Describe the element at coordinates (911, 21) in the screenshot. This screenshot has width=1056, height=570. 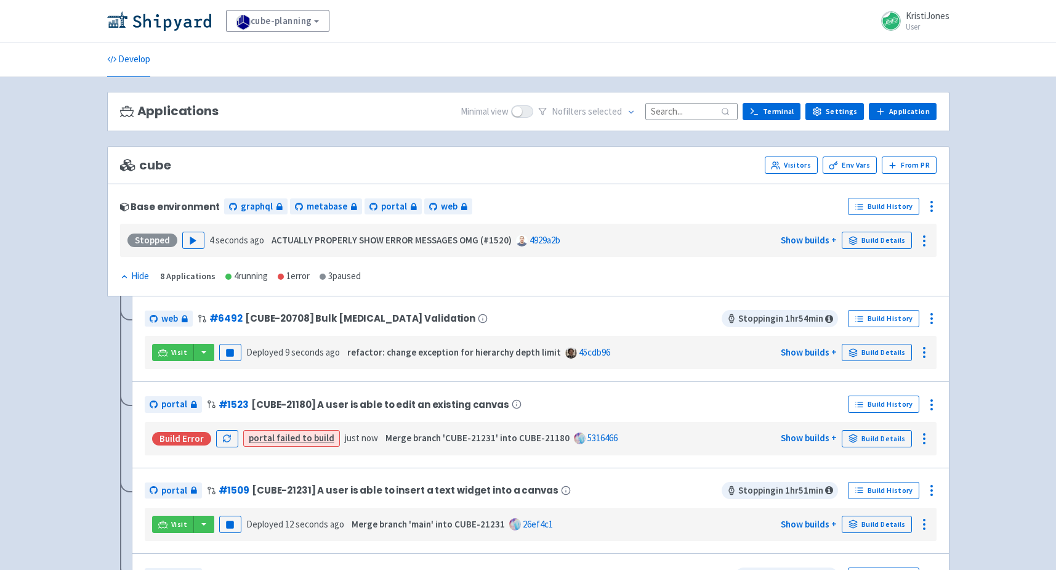
I see `a: KristiJones User` at that location.